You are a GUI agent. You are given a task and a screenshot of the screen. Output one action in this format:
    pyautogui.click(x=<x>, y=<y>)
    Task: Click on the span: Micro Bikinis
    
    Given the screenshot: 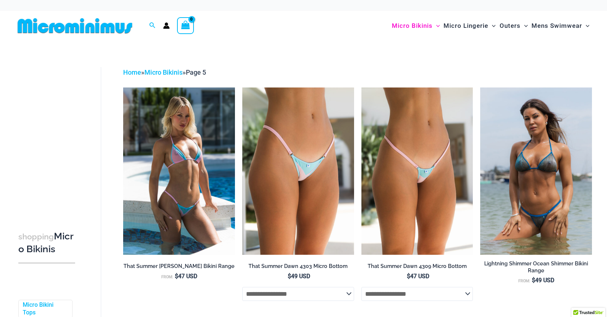 What is the action you would take?
    pyautogui.click(x=412, y=26)
    